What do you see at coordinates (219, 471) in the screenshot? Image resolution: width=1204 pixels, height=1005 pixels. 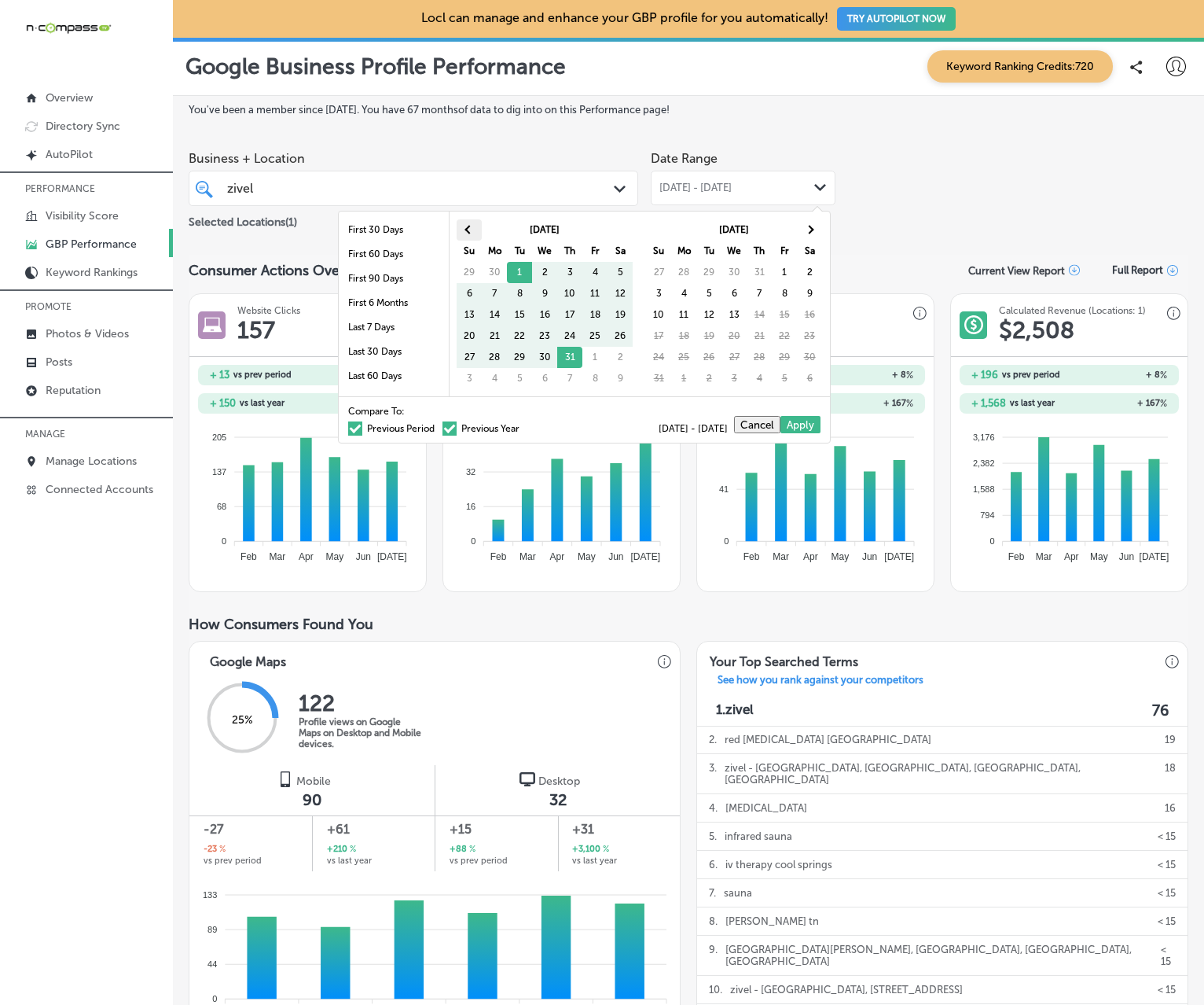 I see `tspan: 137` at bounding box center [219, 471].